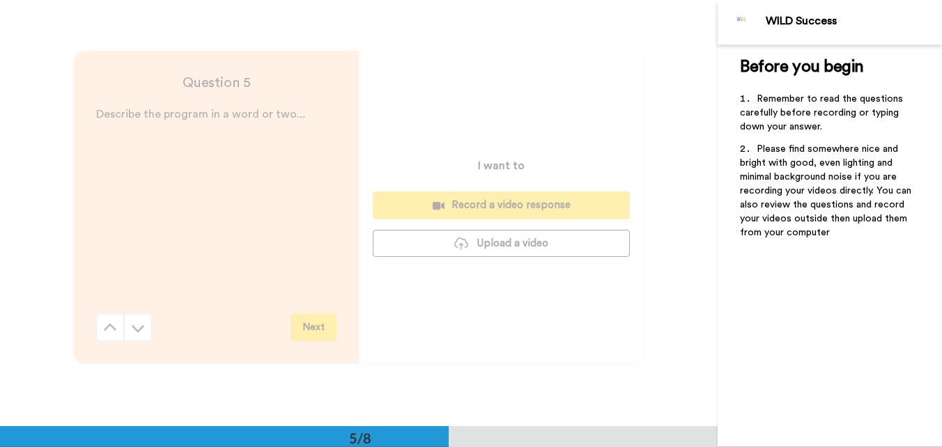 Image resolution: width=942 pixels, height=447 pixels. Describe the element at coordinates (853, 21) in the screenshot. I see `div: WILD Success` at that location.